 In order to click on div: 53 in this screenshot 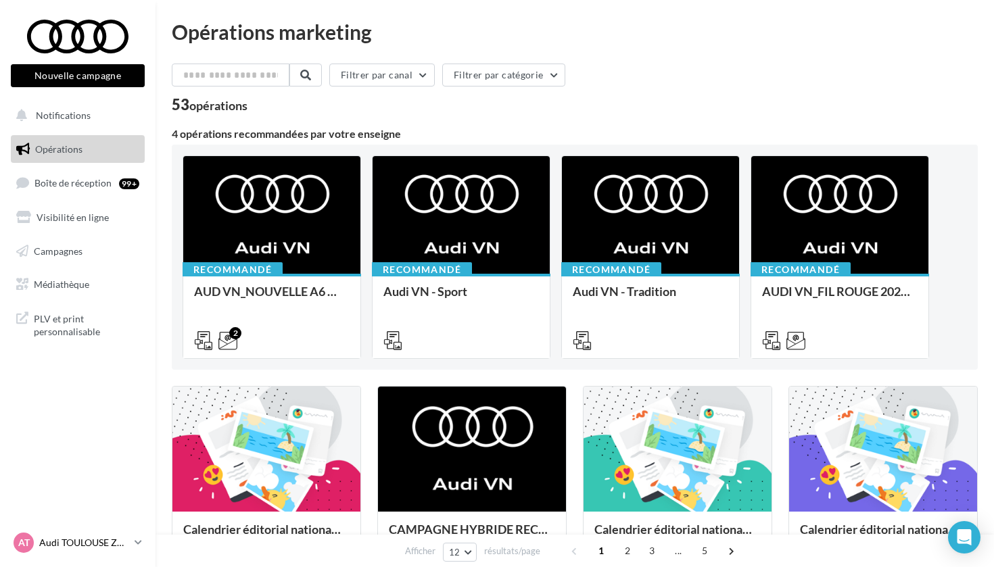, I will do `click(210, 105)`.